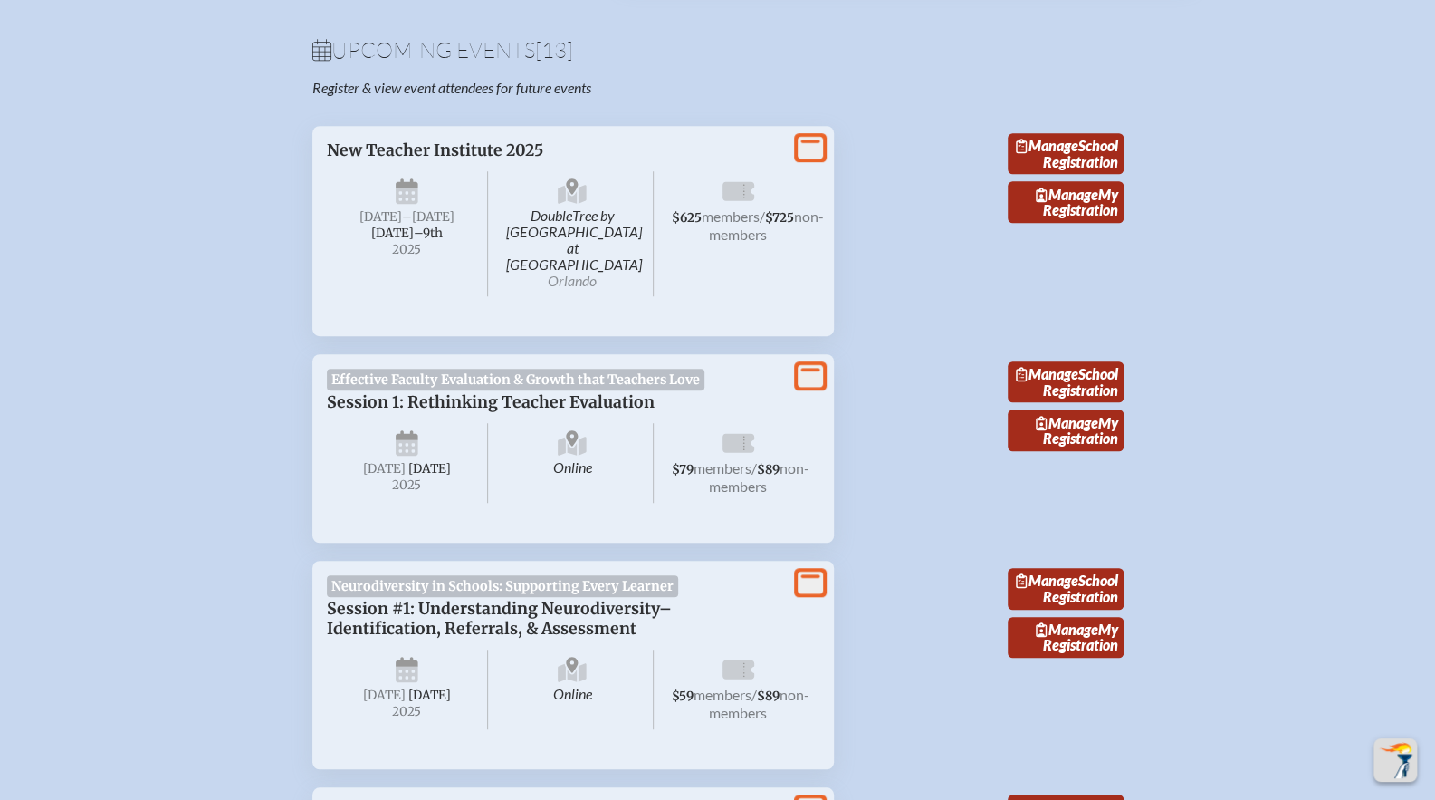 This screenshot has height=800, width=1435. What do you see at coordinates (555, 150) in the screenshot?
I see `p: New Teacher Institute 2025` at bounding box center [555, 150].